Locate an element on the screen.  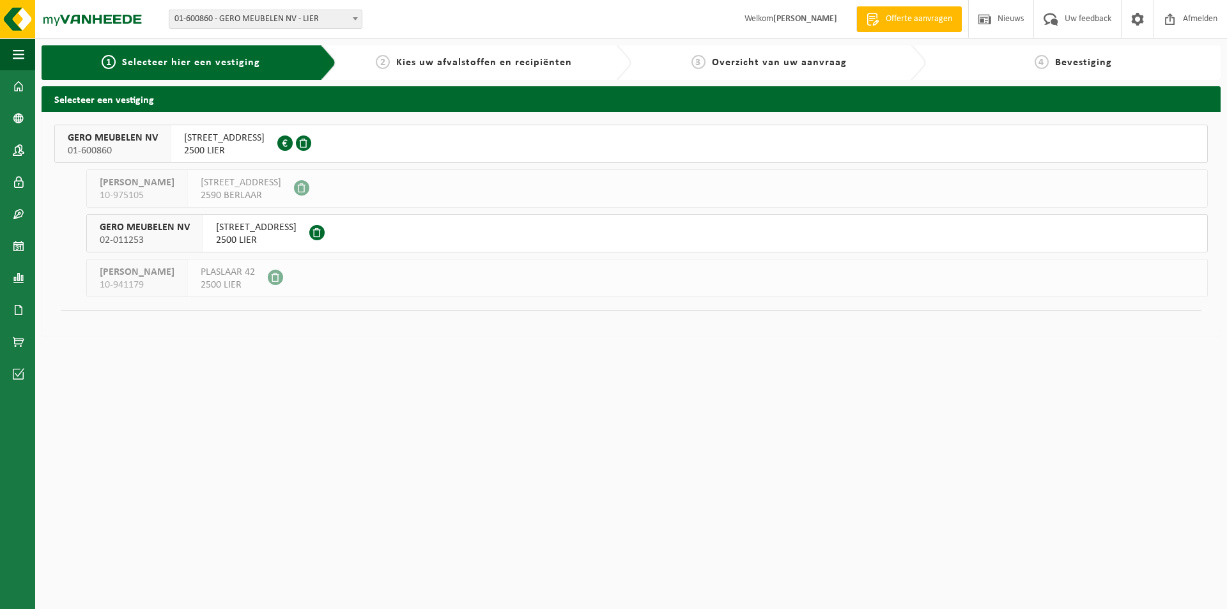
span: Overzicht van uw aanvraag is located at coordinates (779, 63).